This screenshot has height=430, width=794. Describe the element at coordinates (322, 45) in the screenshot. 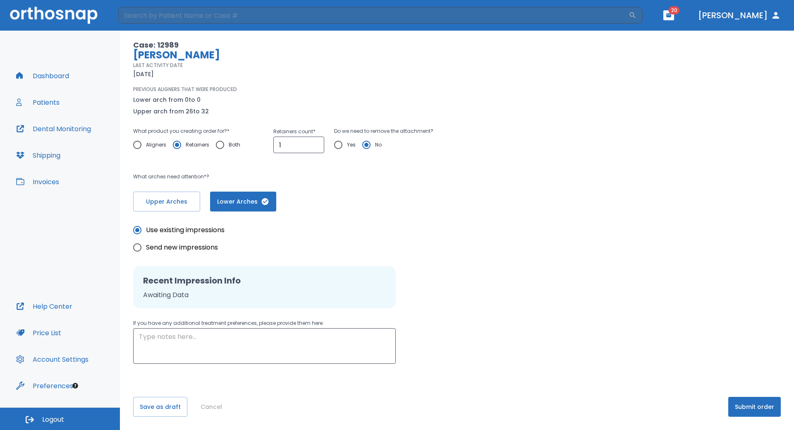

I see `p: Case: 12989` at that location.